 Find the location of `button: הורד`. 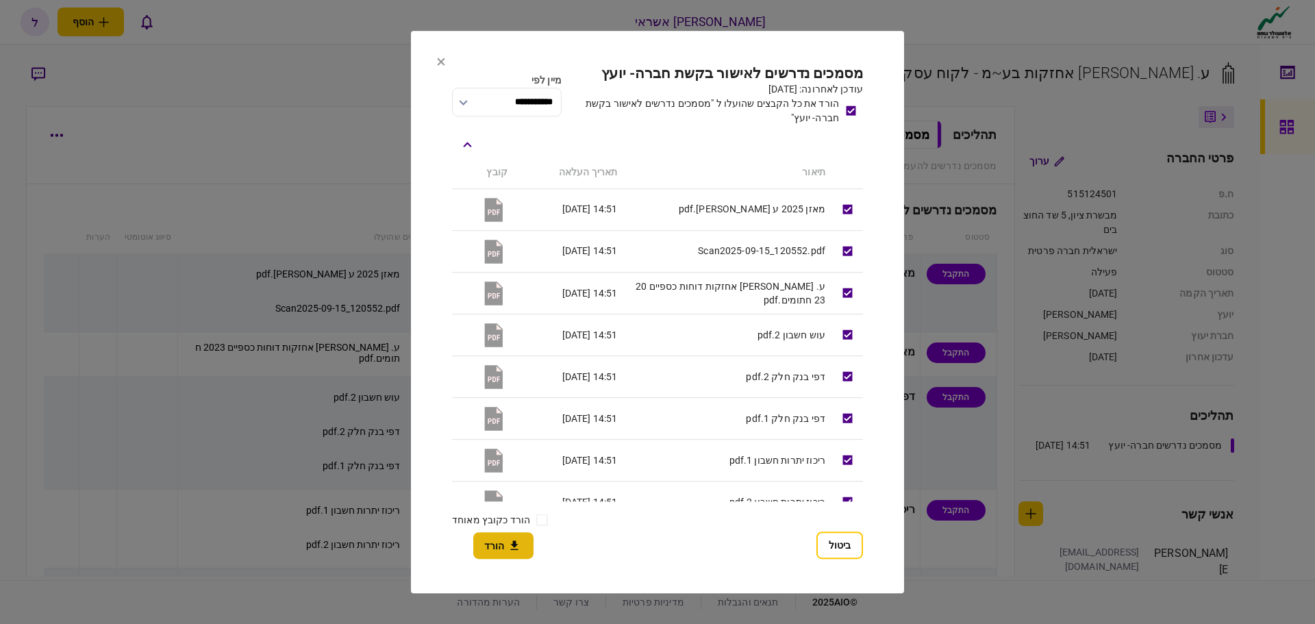

button: הורד is located at coordinates (503, 545).